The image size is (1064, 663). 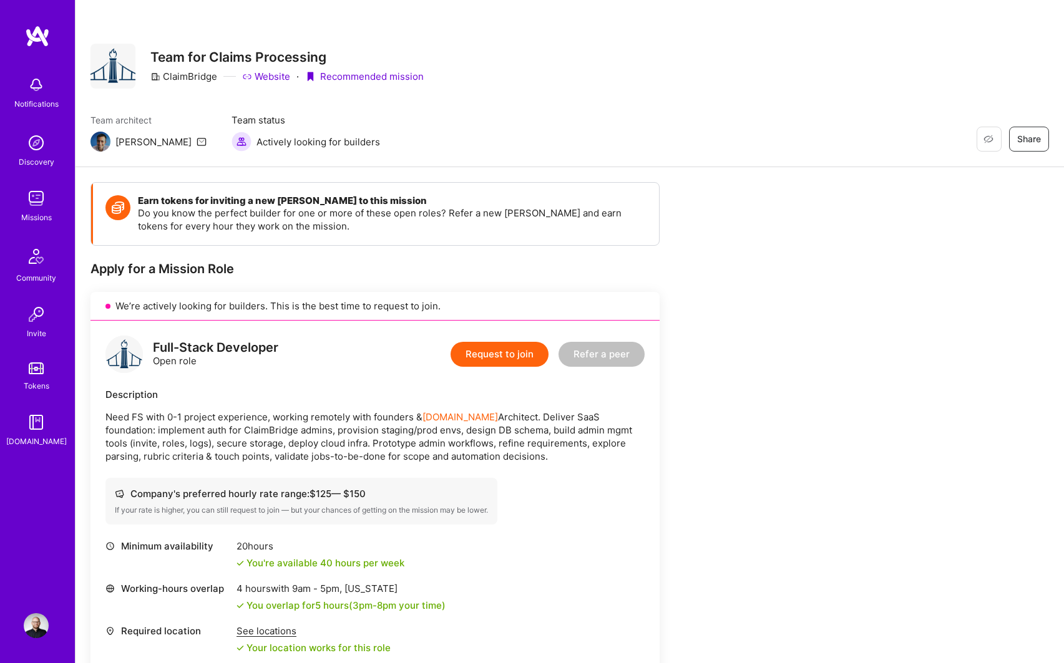 I want to click on div: Company's preferred hourly rate range: $ 125 — $ 150, so click(x=301, y=494).